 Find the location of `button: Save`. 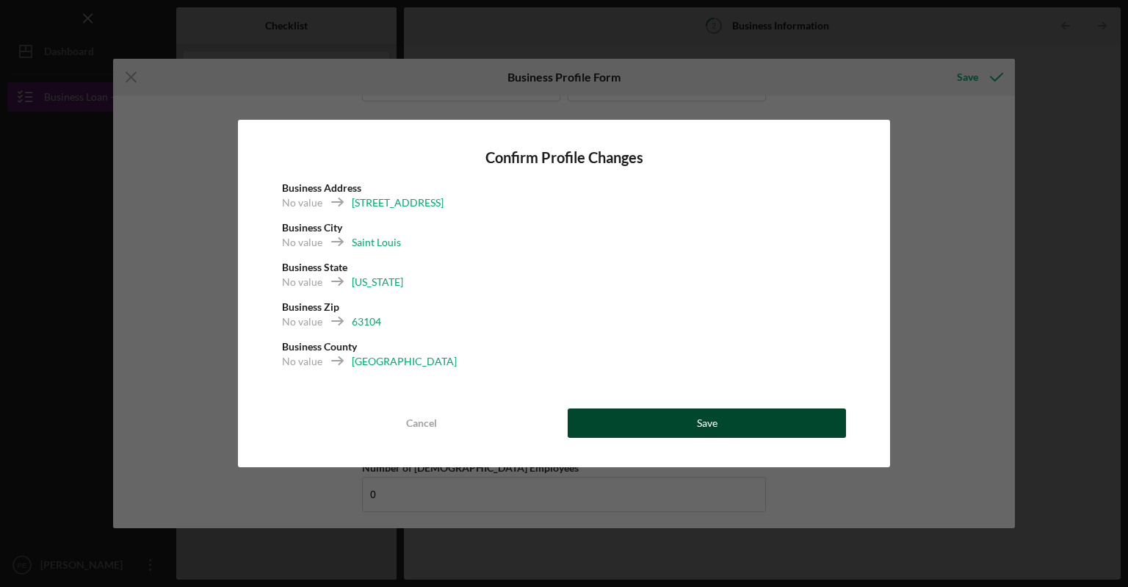

button: Save is located at coordinates (707, 423).